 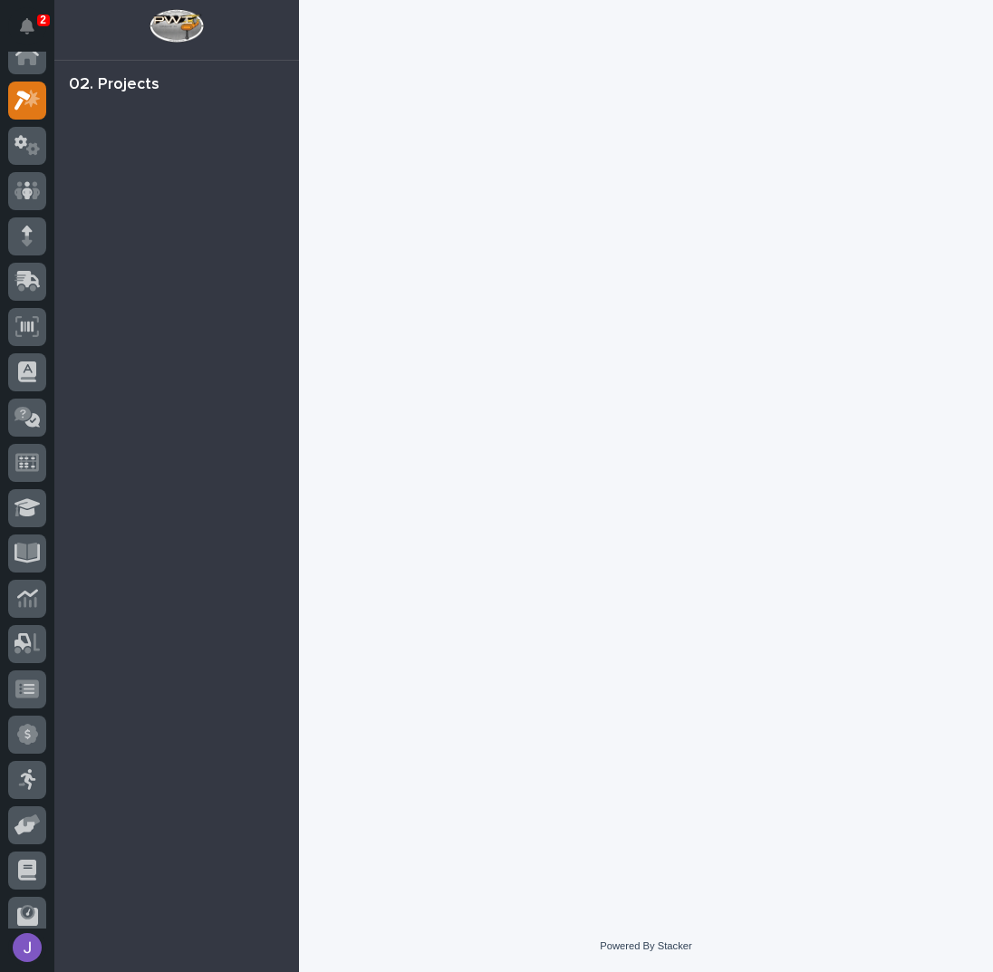 I want to click on img: Workspace Logo, so click(x=176, y=25).